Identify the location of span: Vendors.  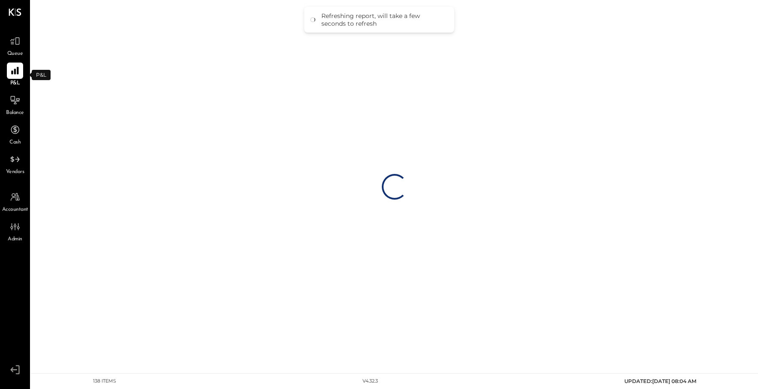
(15, 172).